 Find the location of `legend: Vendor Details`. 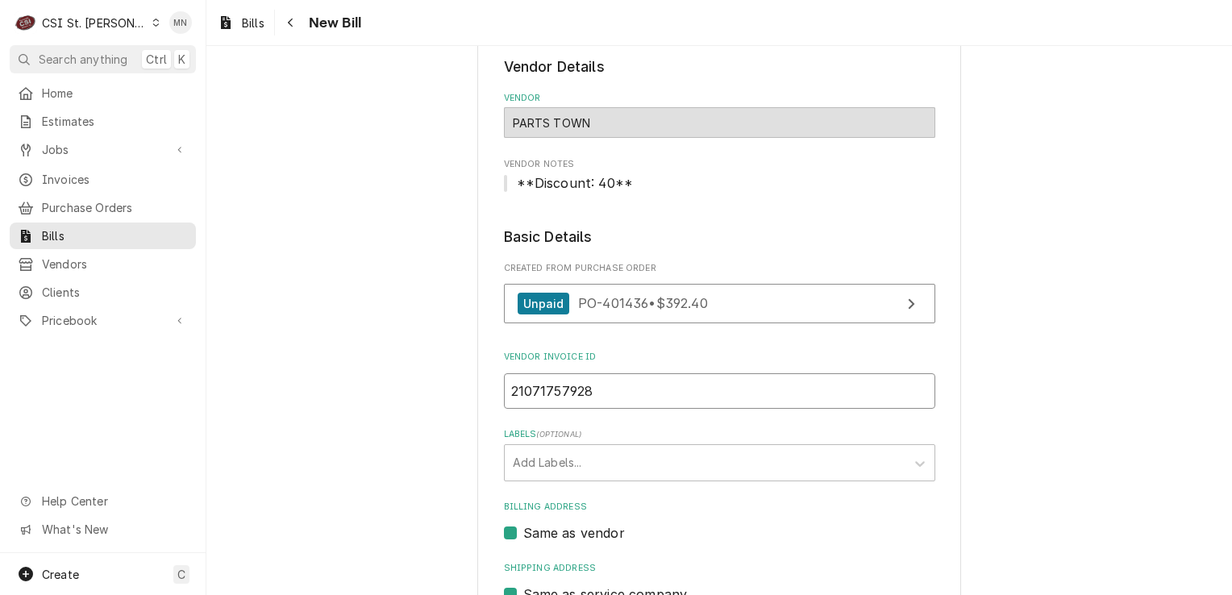

legend: Vendor Details is located at coordinates (719, 67).